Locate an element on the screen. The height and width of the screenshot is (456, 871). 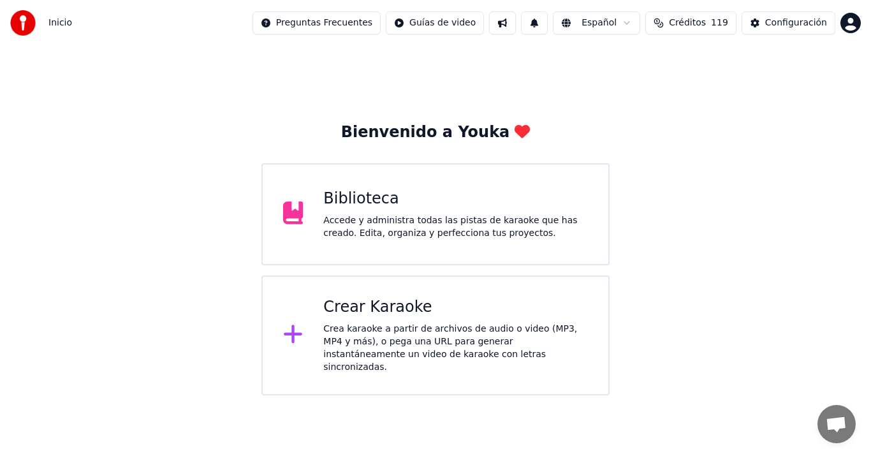
div: Crear Karaoke is located at coordinates (455, 307).